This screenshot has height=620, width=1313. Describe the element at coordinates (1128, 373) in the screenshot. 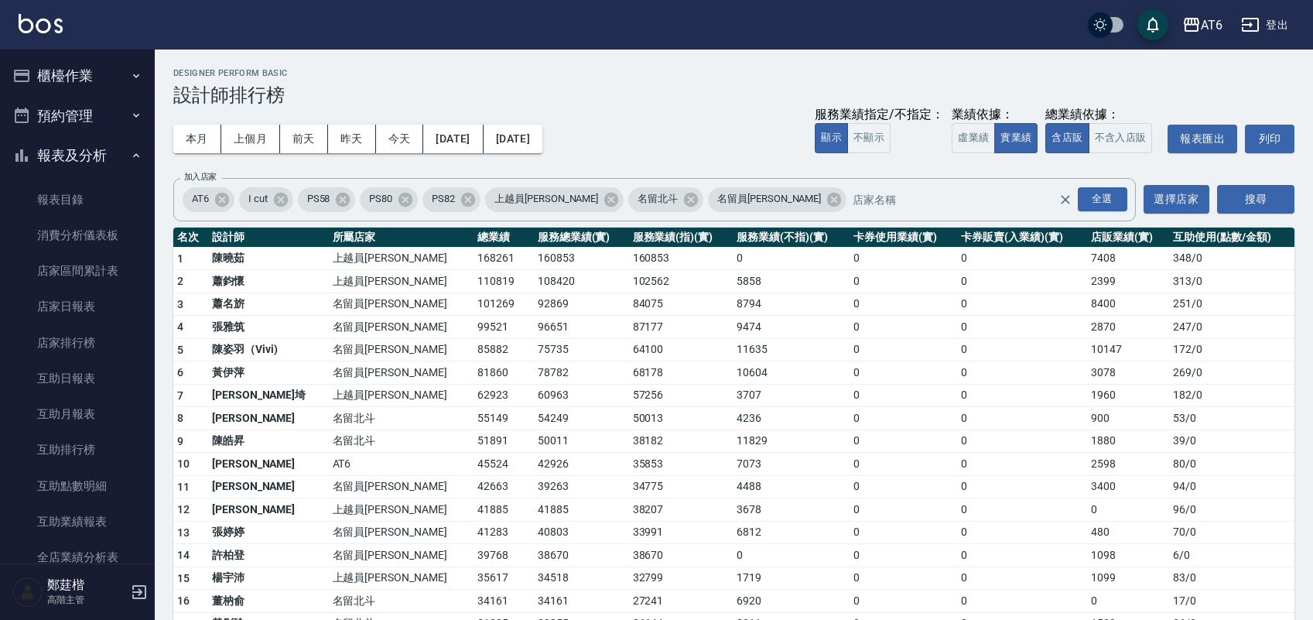

I see `td: 3078` at that location.